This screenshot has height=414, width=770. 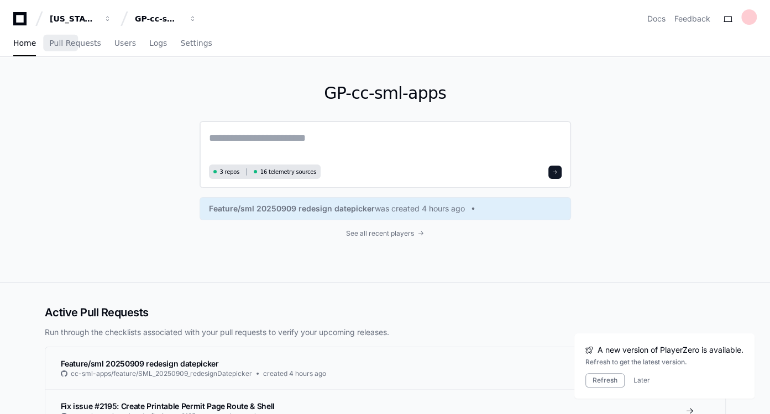 I want to click on span: Fix issue #2195: Create Printable Permit Page Route & Shell, so click(x=167, y=406).